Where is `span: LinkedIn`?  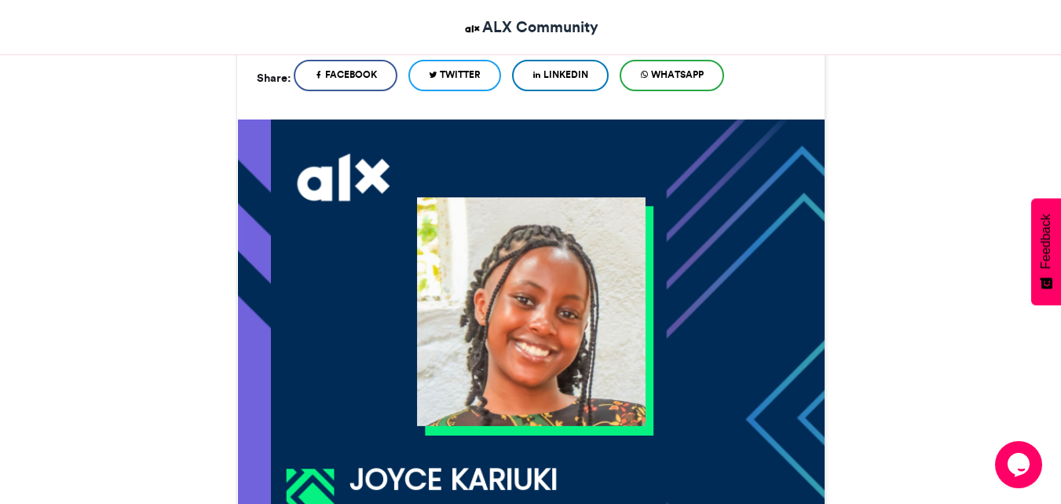 span: LinkedIn is located at coordinates (566, 75).